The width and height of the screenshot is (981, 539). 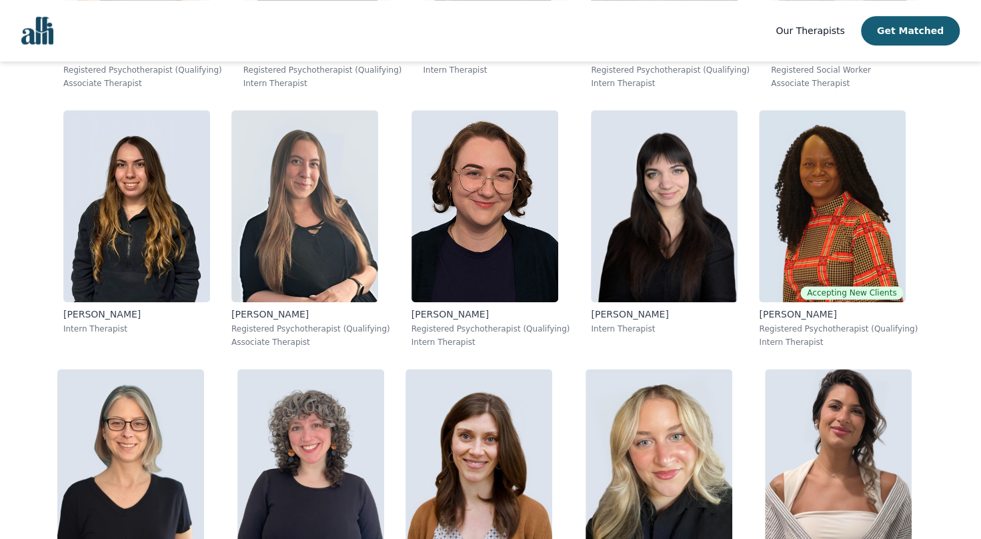 What do you see at coordinates (851, 293) in the screenshot?
I see `span: Accepting New Clients` at bounding box center [851, 293].